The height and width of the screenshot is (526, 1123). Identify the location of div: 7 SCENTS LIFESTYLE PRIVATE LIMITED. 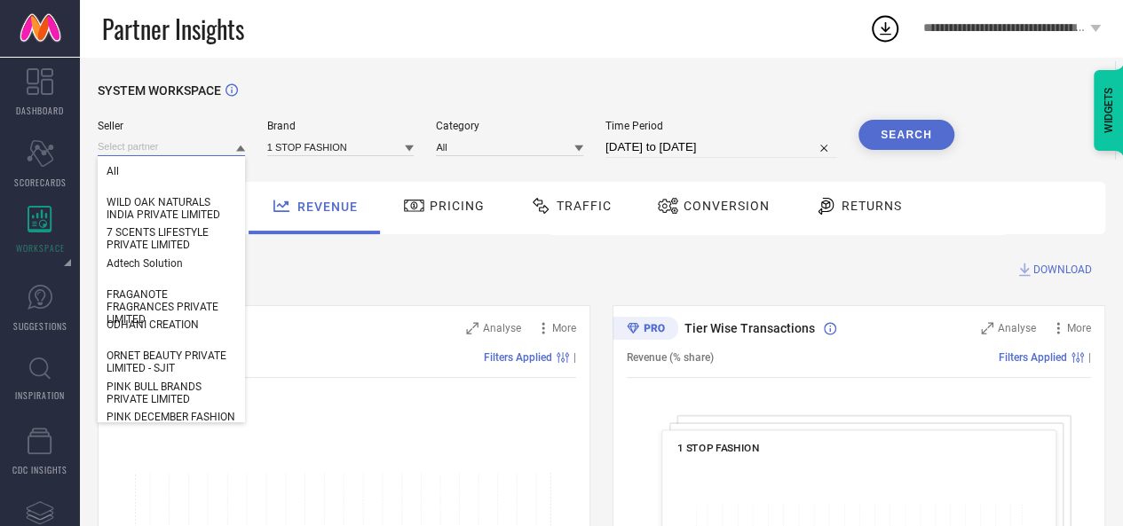
(171, 239).